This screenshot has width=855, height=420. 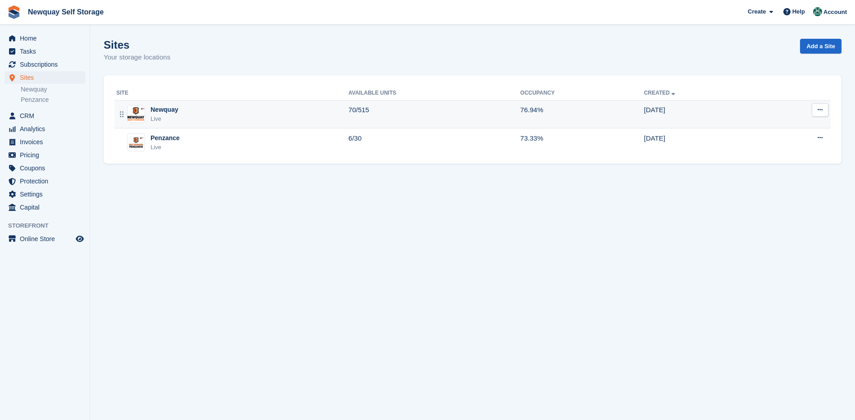 I want to click on span: Invoices, so click(x=47, y=142).